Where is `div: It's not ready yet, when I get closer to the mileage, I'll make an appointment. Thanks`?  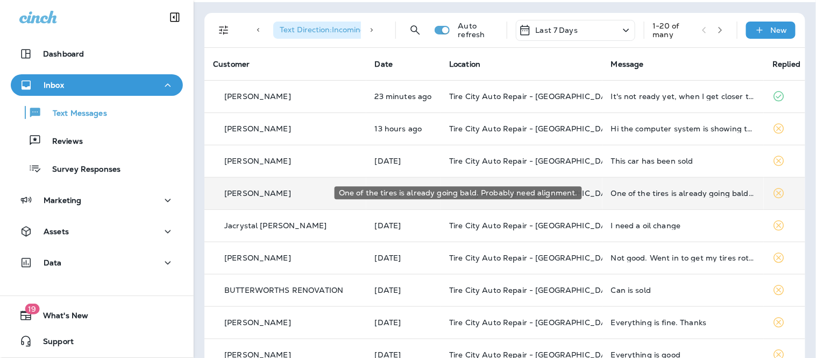 div: It's not ready yet, when I get closer to the mileage, I'll make an appointment. Thanks is located at coordinates (683, 96).